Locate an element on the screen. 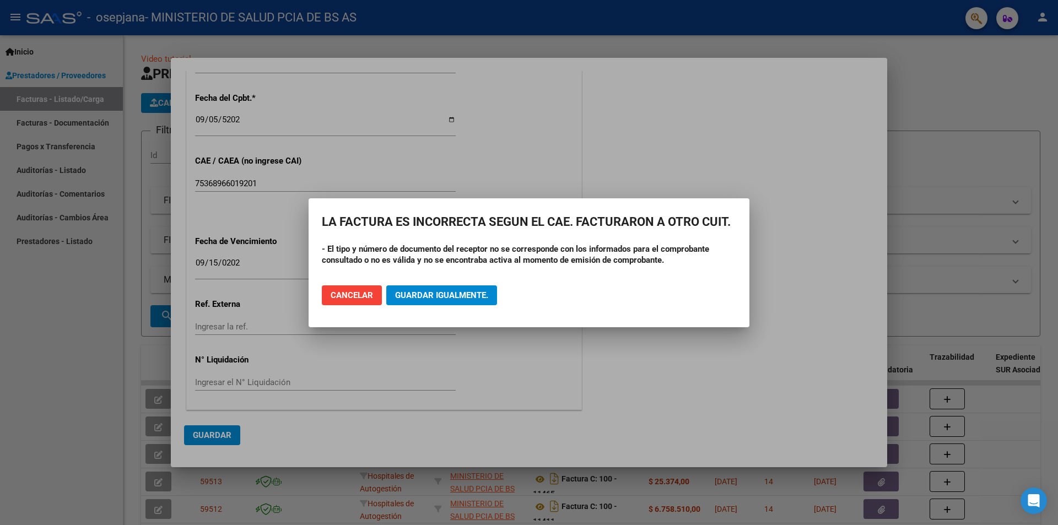  span: Guardar igualmente. is located at coordinates (441, 295).